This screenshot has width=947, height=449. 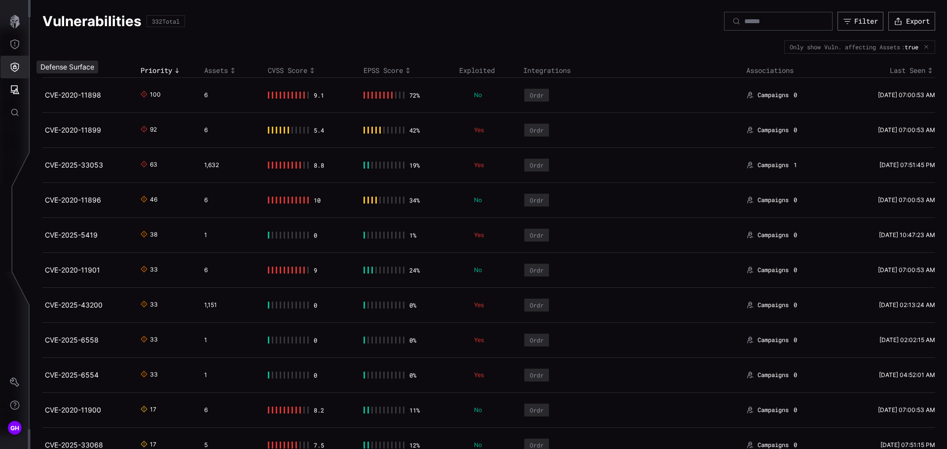 I want to click on div: 42 %, so click(x=415, y=130).